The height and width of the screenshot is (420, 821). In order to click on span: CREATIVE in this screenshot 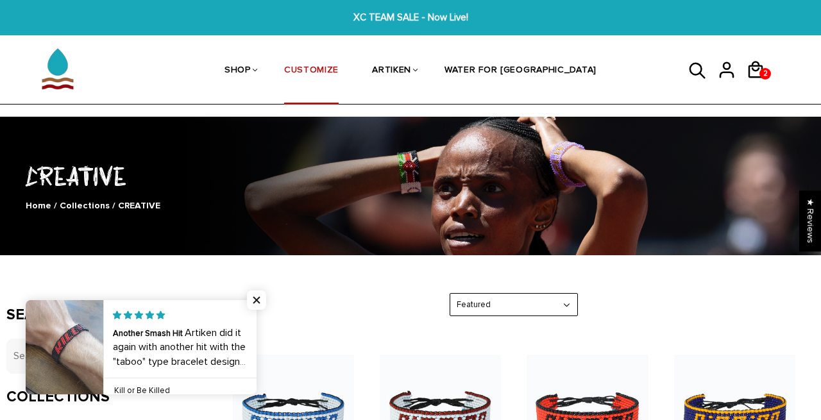, I will do `click(139, 205)`.